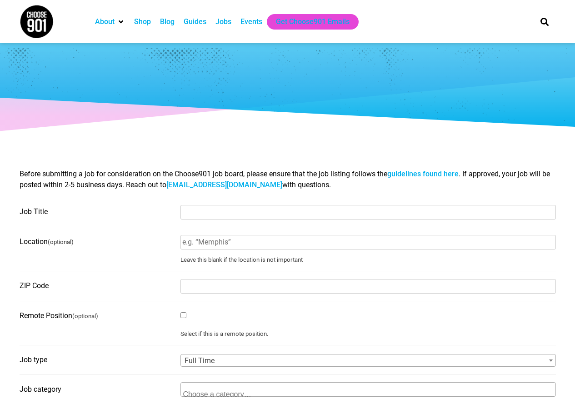  I want to click on div: Shop, so click(142, 22).